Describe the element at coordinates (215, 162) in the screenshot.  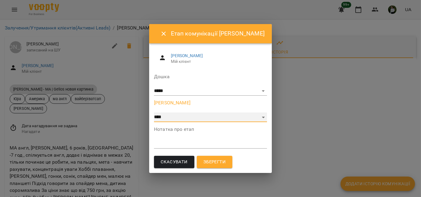
I see `span: Зберегти` at that location.